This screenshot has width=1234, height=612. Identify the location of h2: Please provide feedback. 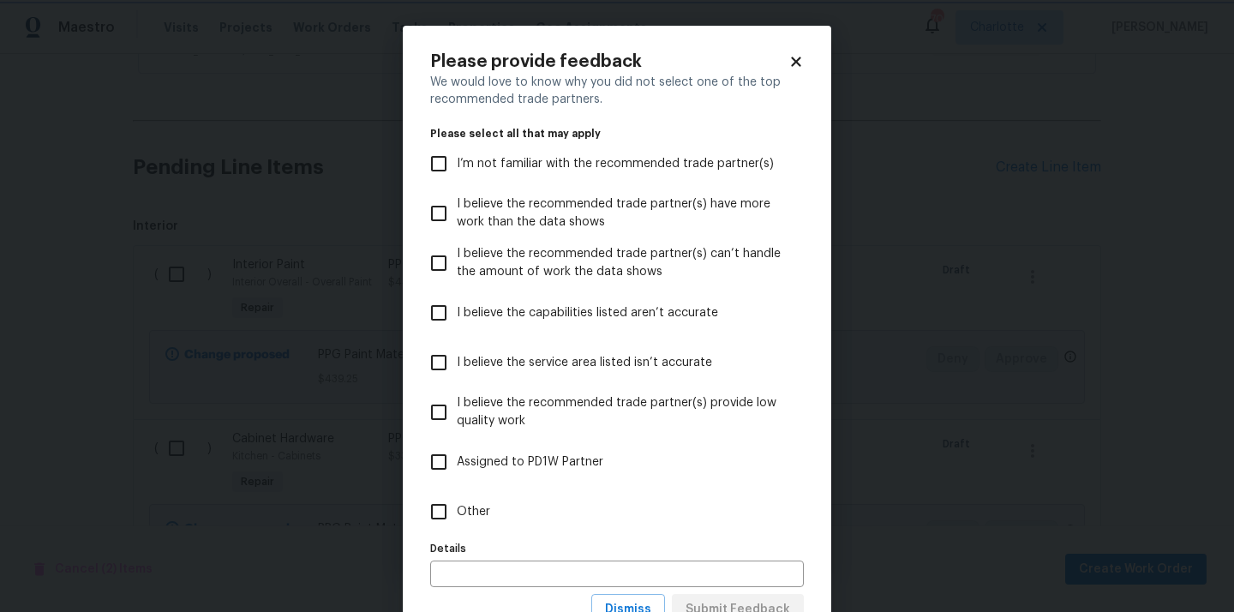
(609, 62).